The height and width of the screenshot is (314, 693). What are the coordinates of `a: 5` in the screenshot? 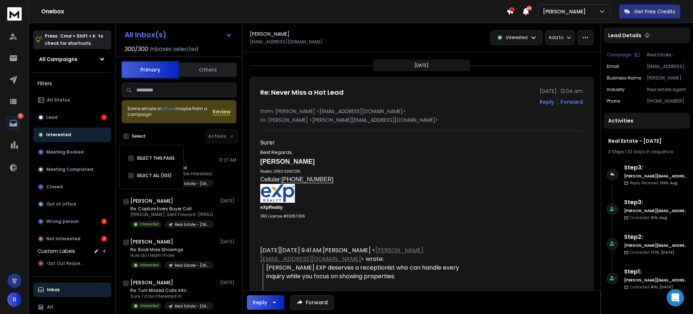 It's located at (13, 123).